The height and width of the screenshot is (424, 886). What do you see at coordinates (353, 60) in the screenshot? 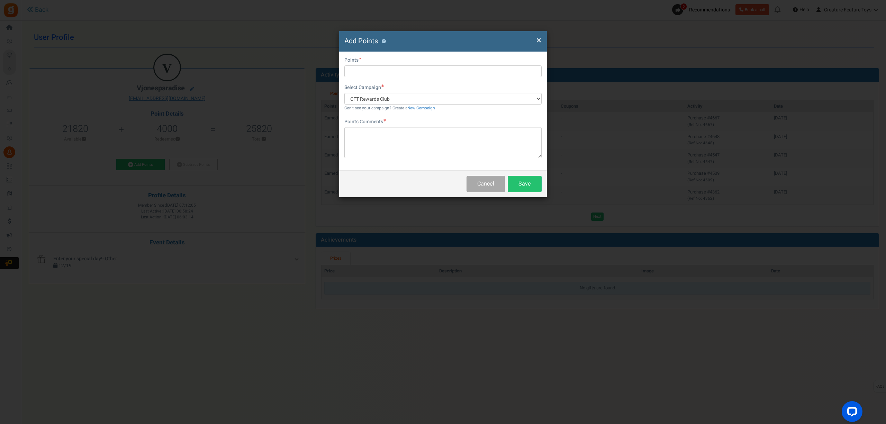
I see `label: Points` at bounding box center [353, 60].